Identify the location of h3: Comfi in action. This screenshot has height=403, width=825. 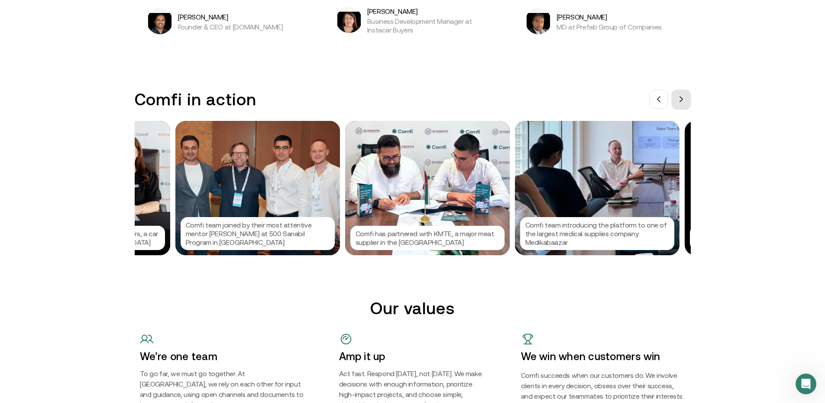
(195, 99).